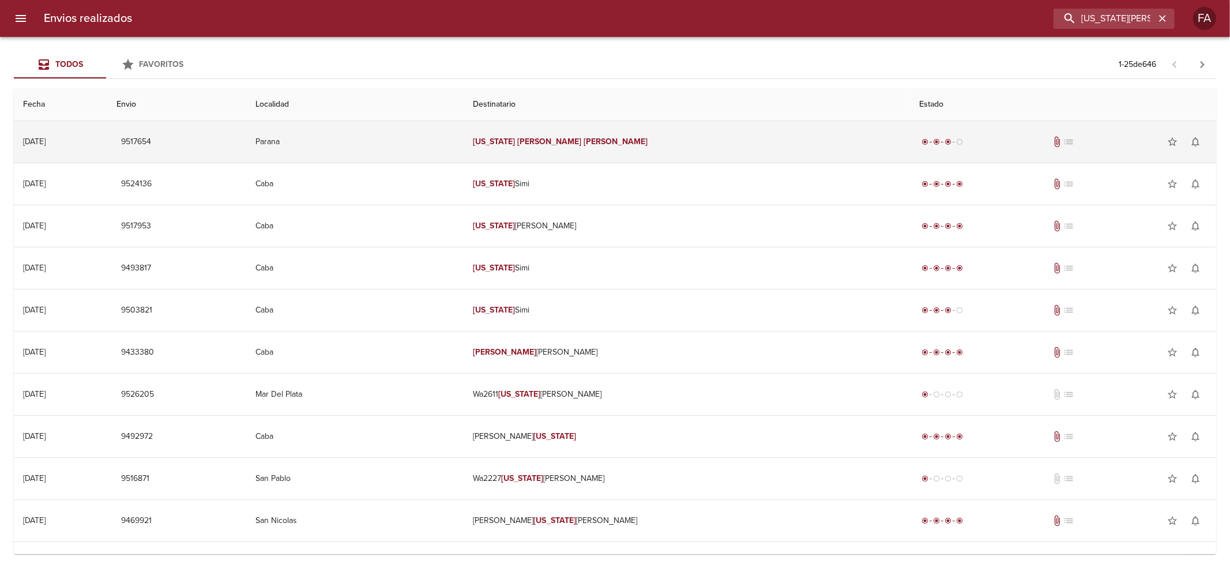 This screenshot has height=568, width=1230. What do you see at coordinates (137, 310) in the screenshot?
I see `span: 9503821` at bounding box center [137, 310].